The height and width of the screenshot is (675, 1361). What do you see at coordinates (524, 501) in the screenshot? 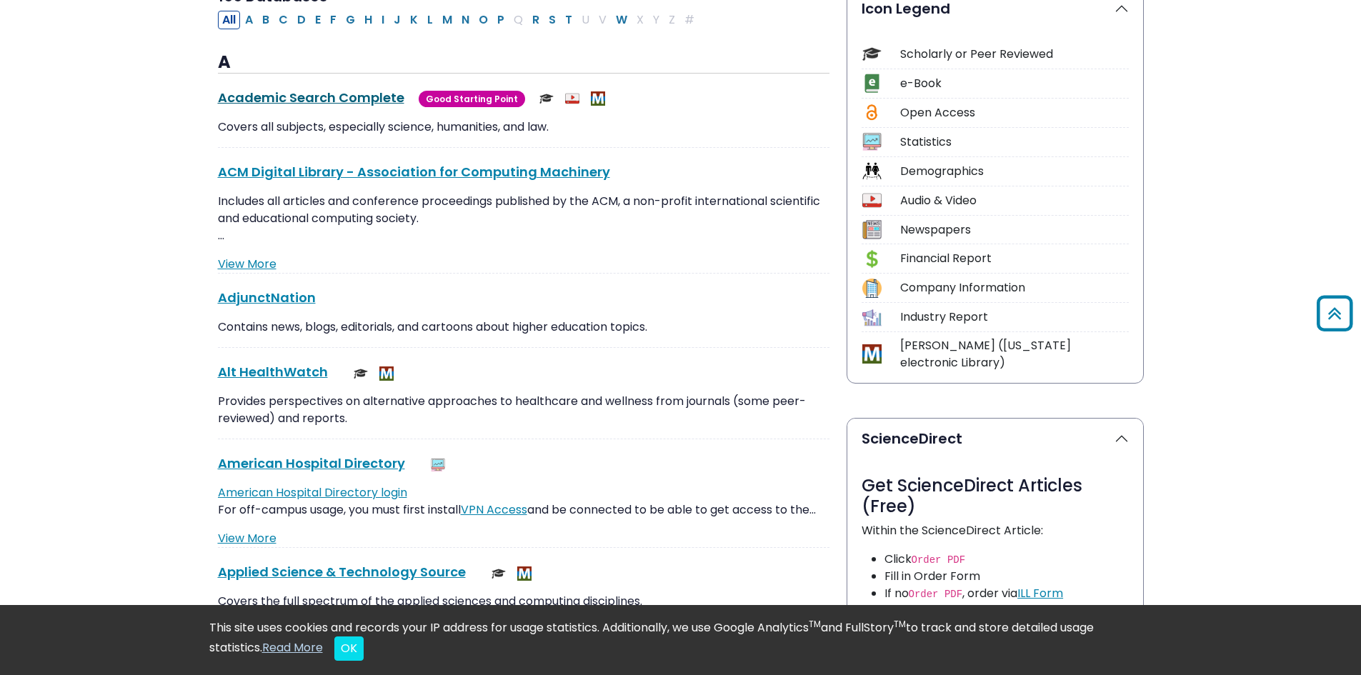
I see `p: For off-campus usage, you must first install and be connected to be able to get access to the…` at bounding box center [524, 501].